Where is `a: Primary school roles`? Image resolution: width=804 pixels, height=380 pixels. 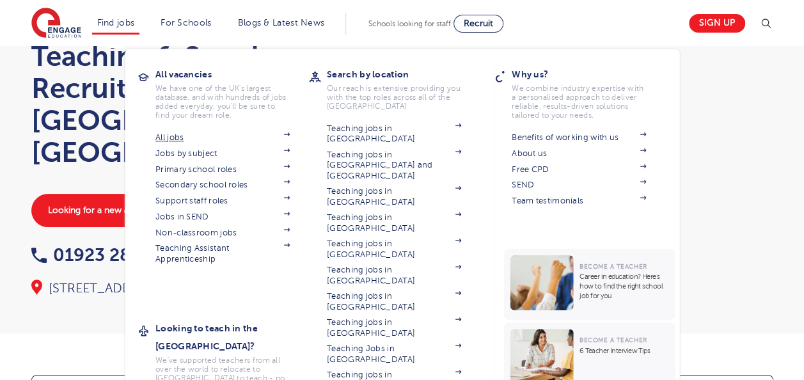 a: Primary school roles is located at coordinates (223, 169).